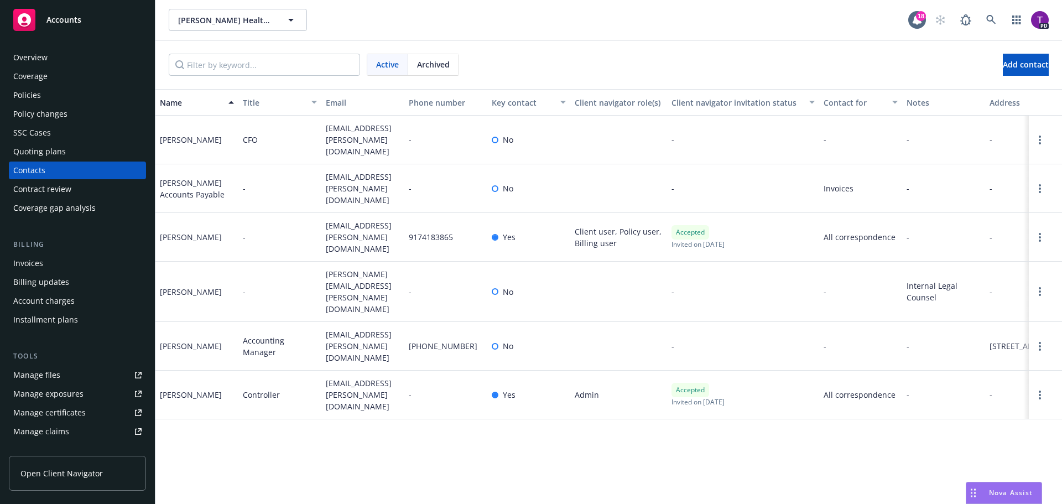 The width and height of the screenshot is (1062, 504). I want to click on div: Coverage gap analysis, so click(54, 208).